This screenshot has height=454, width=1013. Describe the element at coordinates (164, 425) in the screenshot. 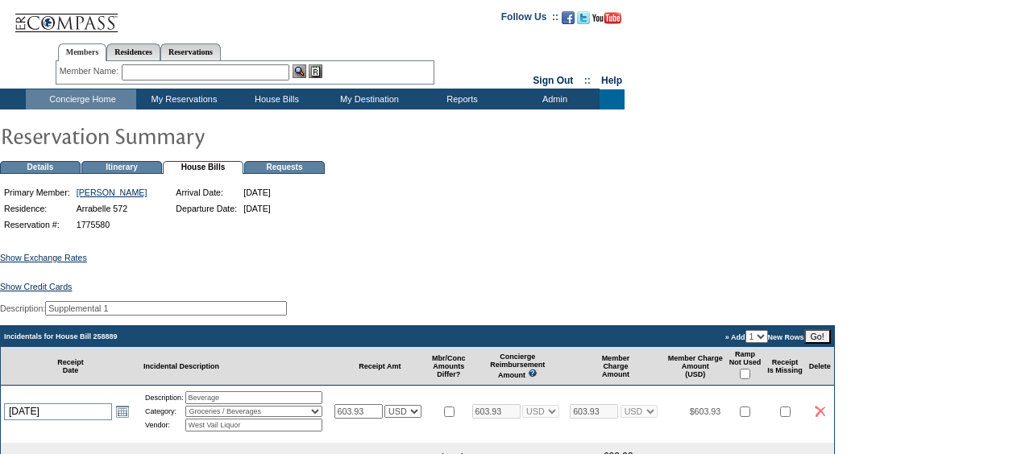

I see `td: Vendor:` at that location.